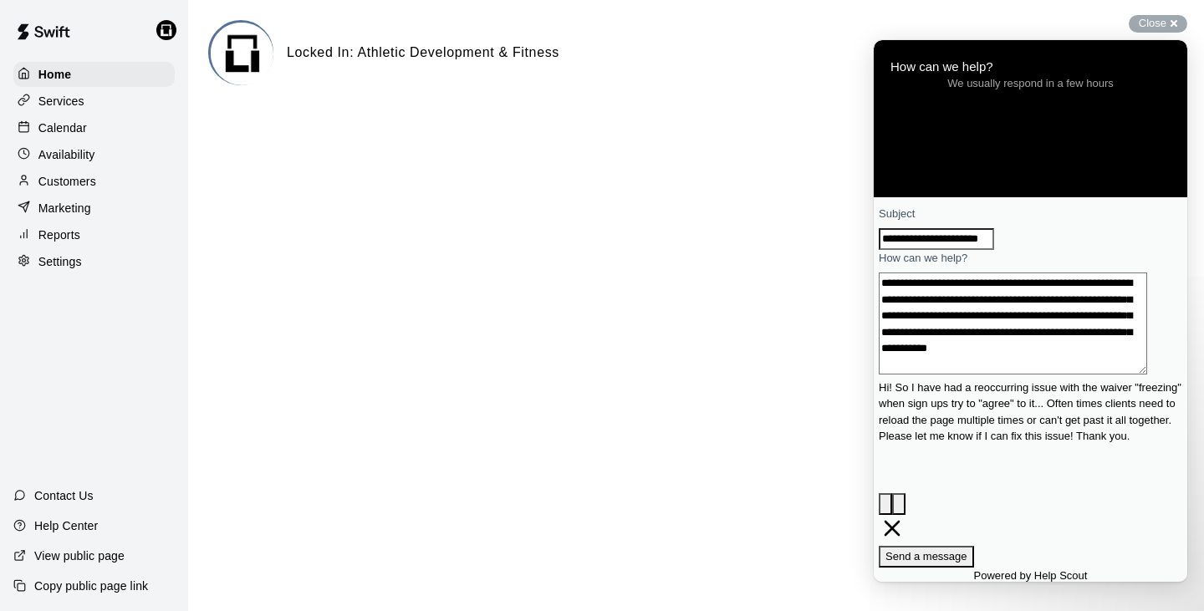  I want to click on span: We usually respond in a few hours, so click(156, 43).